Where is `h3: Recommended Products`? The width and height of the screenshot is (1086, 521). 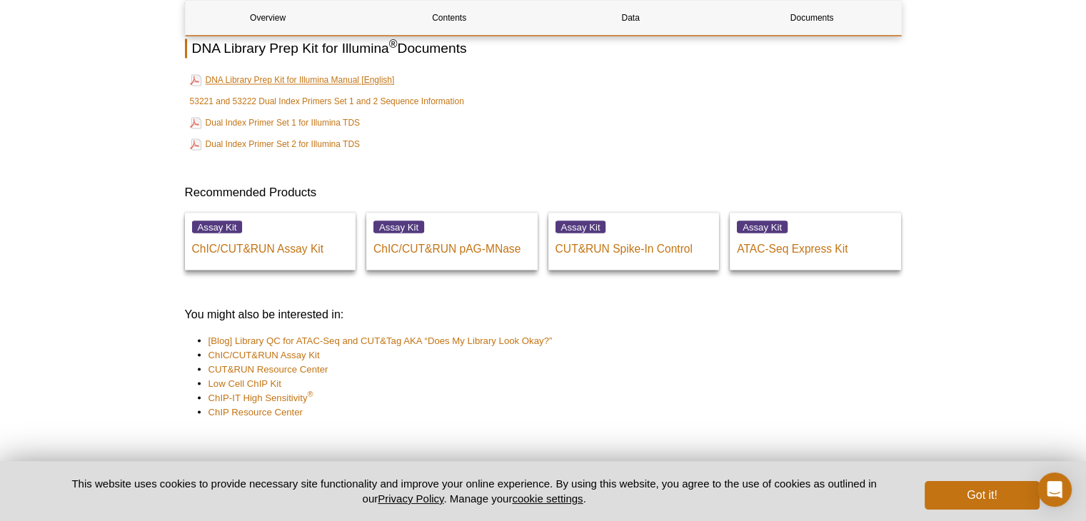
h3: Recommended Products is located at coordinates (543, 193).